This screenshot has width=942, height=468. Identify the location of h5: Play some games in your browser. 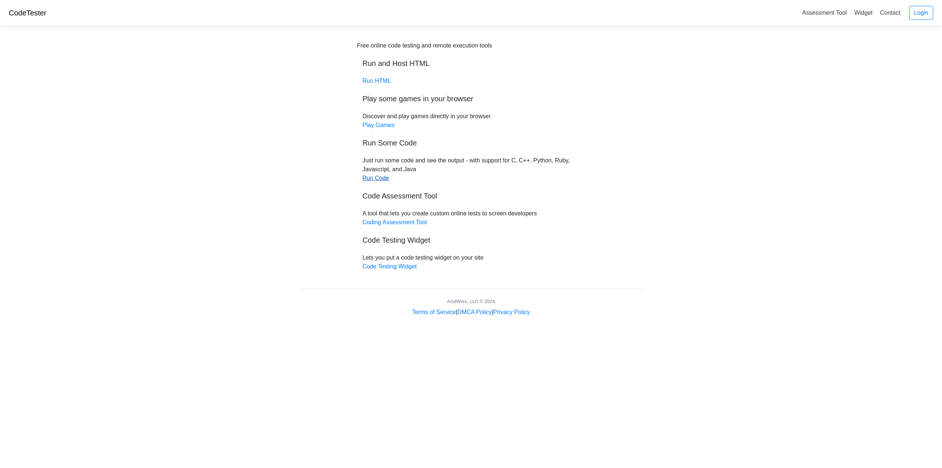
(471, 99).